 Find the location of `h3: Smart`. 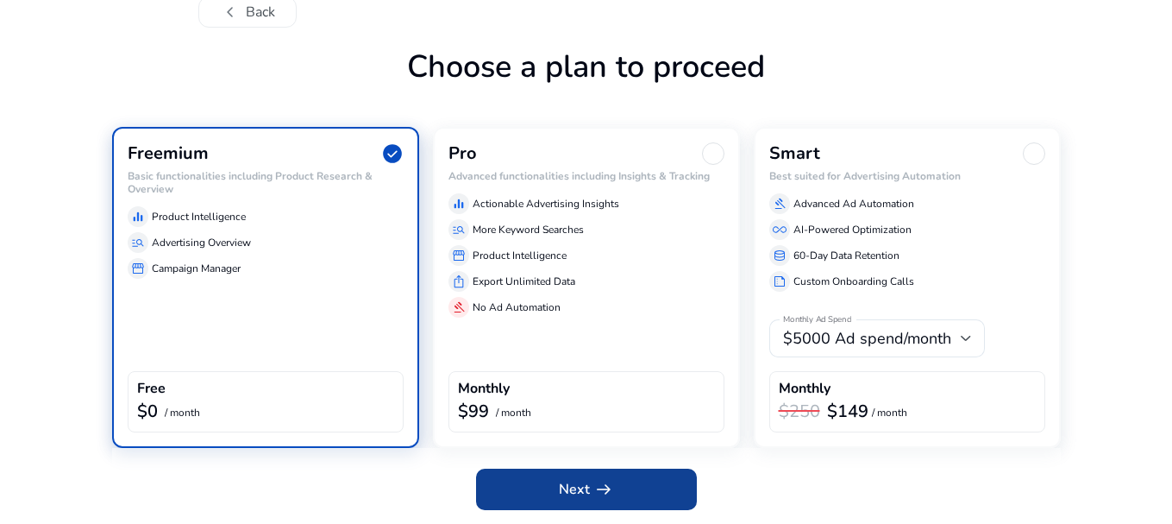

h3: Smart is located at coordinates (794, 154).